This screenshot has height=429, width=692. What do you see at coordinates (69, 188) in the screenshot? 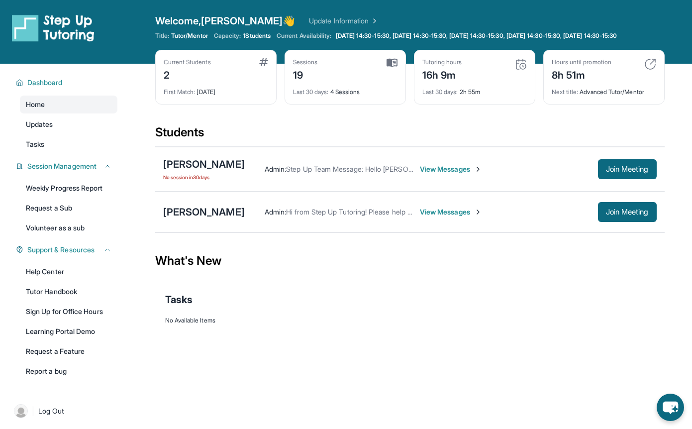
I see `a: Weekly Progress Report` at bounding box center [69, 188].